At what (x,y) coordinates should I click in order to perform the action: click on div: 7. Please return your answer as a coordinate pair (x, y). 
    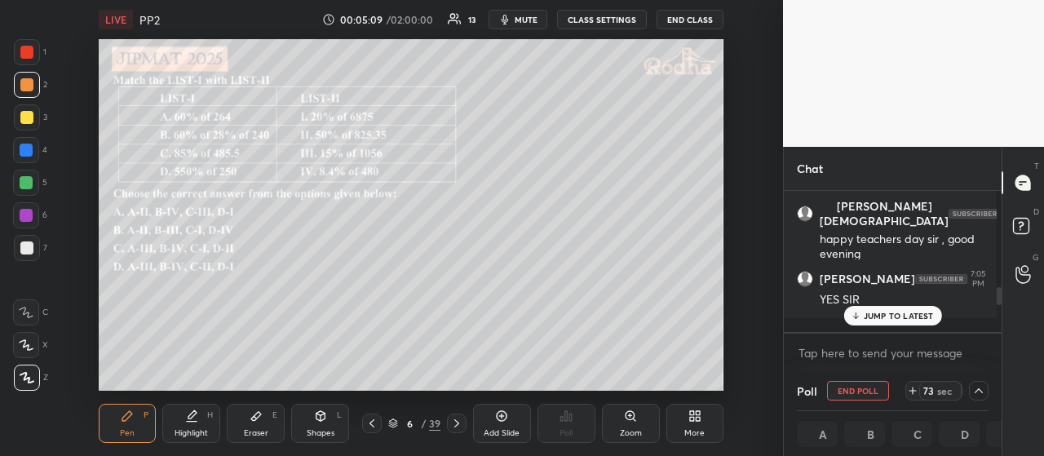
    Looking at the image, I should click on (30, 248).